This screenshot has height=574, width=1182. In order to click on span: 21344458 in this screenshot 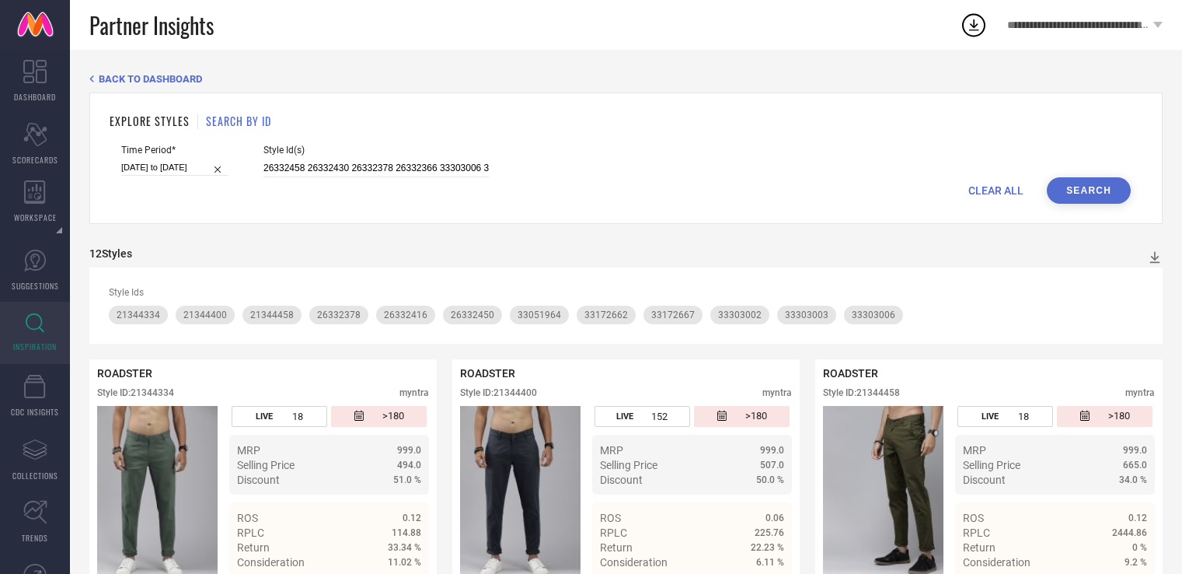, I will do `click(272, 315)`.